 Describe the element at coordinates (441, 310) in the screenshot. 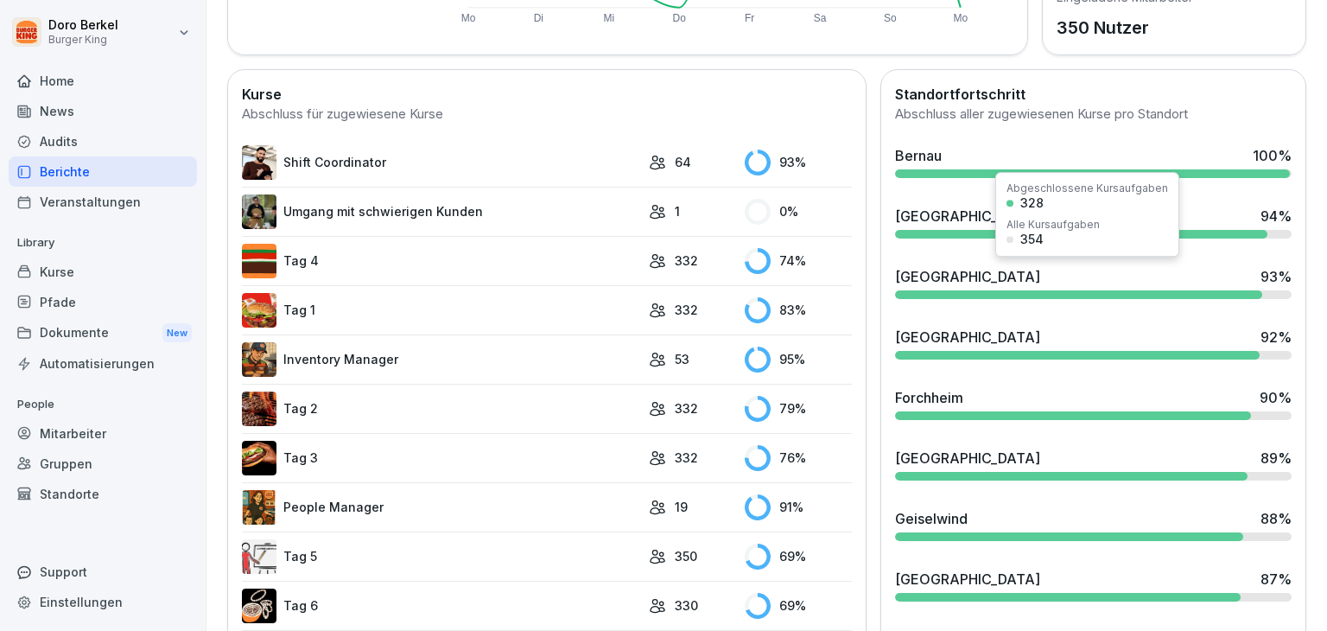

I see `a: Tag 1` at that location.